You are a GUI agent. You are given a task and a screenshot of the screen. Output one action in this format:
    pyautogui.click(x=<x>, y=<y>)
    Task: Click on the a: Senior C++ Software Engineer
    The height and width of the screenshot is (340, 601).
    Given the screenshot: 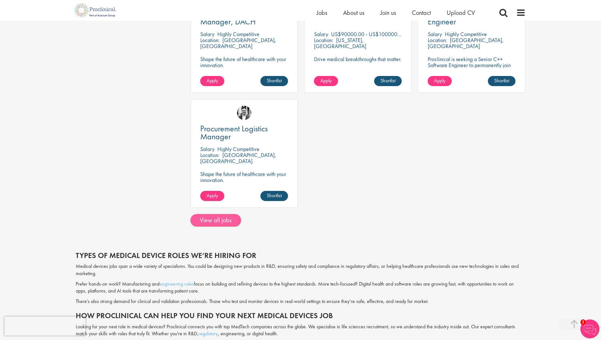 What is the action you would take?
    pyautogui.click(x=471, y=18)
    